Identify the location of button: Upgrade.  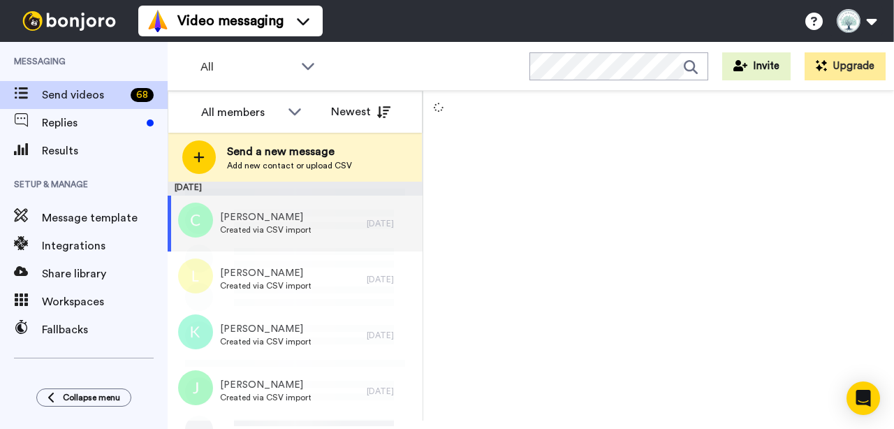
(845, 66).